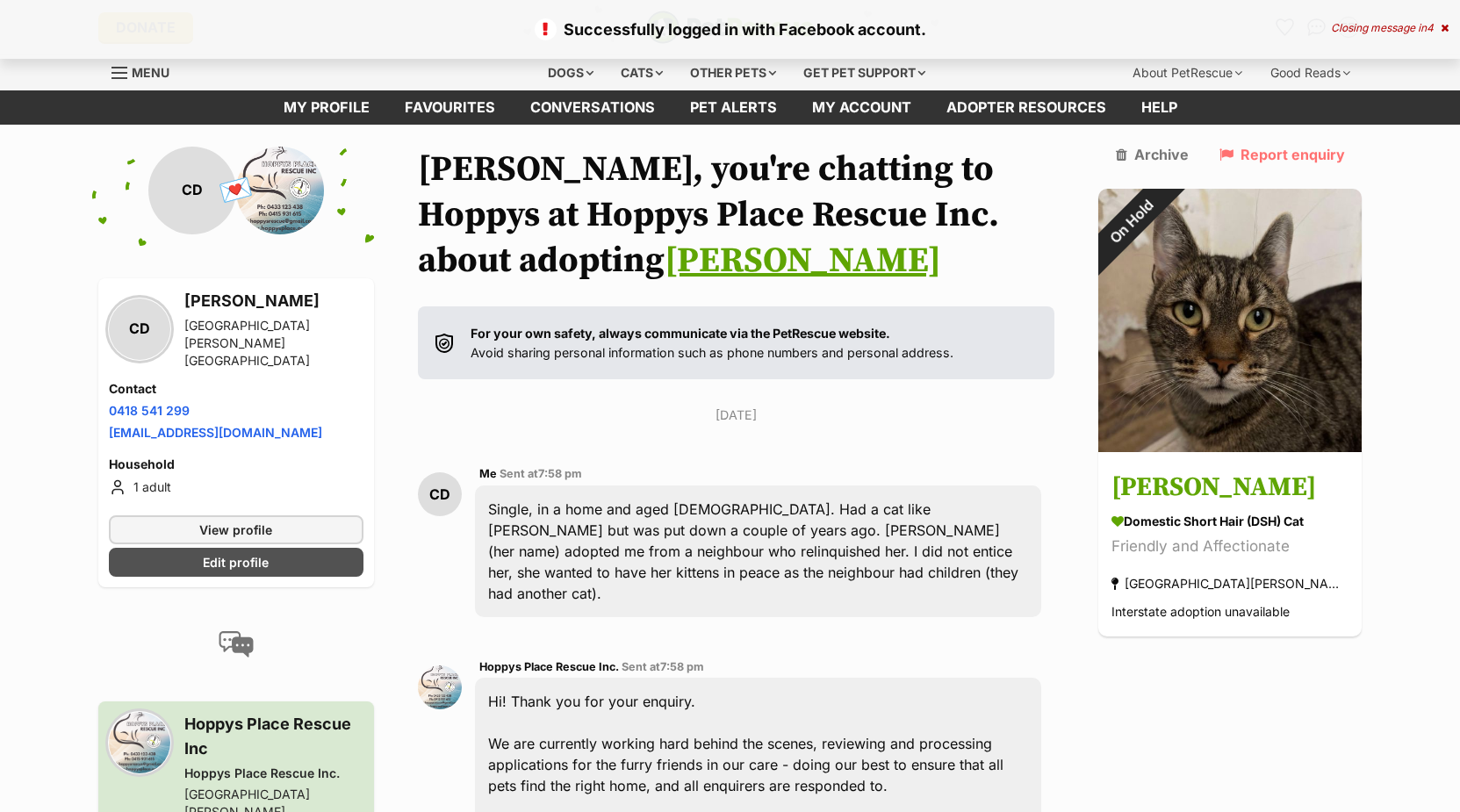 The height and width of the screenshot is (812, 1460). What do you see at coordinates (549, 667) in the screenshot?
I see `span: Hoppys Place Rescue Inc.` at bounding box center [549, 667].